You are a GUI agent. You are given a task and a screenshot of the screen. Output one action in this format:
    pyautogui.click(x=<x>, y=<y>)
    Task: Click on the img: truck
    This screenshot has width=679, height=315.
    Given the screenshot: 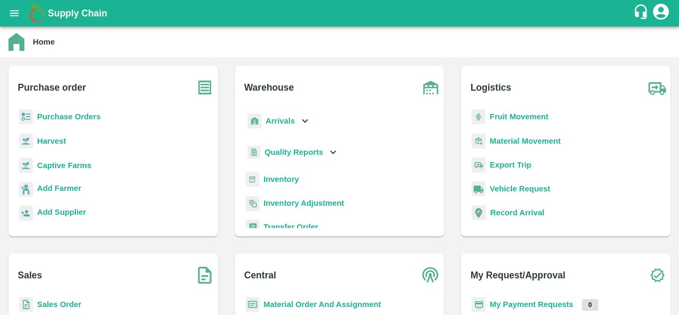 What is the action you would take?
    pyautogui.click(x=657, y=87)
    